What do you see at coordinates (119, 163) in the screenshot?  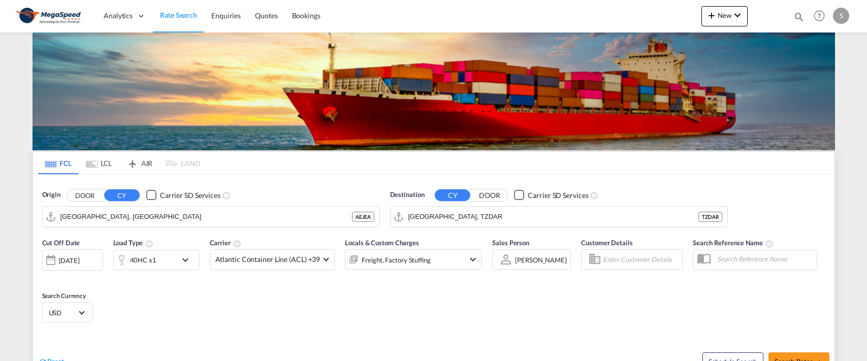 I see `md-pagination-wrapper: Use the left and right arrow keys to navigate between tabs` at bounding box center [119, 163].